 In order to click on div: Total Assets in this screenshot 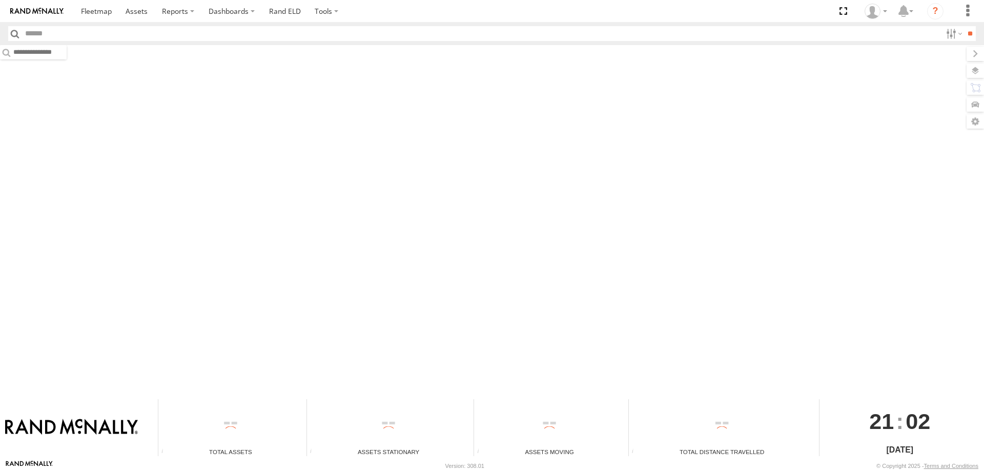, I will do `click(231, 452)`.